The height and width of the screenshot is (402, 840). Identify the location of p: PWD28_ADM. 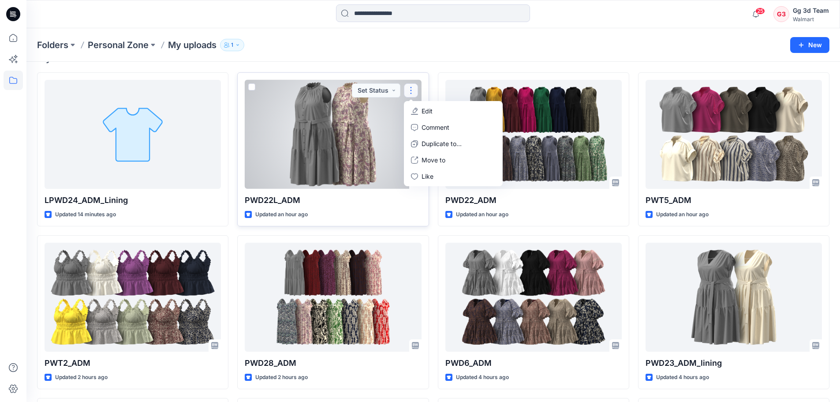
(333, 363).